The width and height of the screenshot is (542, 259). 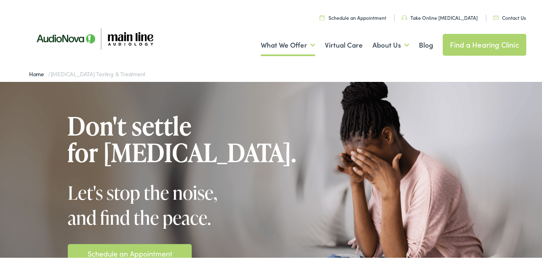 I want to click on a: Contact Us, so click(x=510, y=16).